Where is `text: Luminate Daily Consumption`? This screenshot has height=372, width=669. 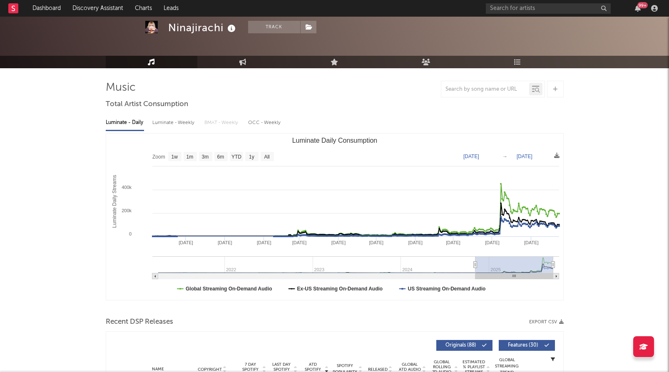
text: Luminate Daily Consumption is located at coordinates (334, 140).